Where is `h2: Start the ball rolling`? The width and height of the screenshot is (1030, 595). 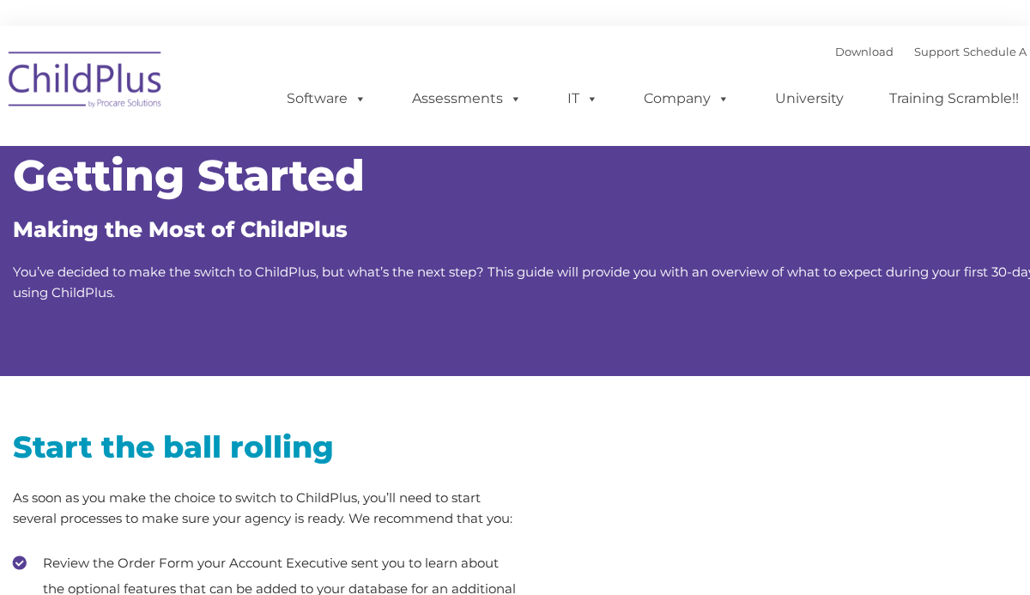
h2: Start the ball rolling is located at coordinates (266, 446).